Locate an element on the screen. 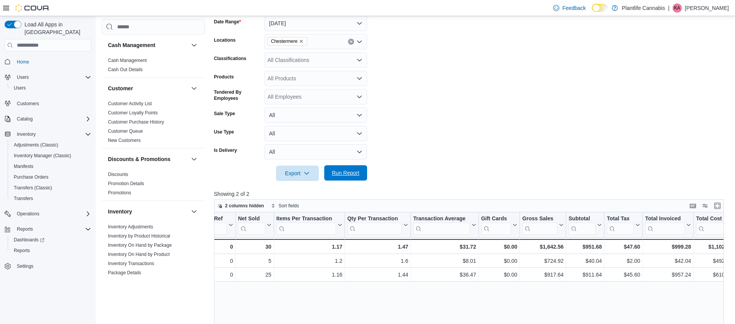 The width and height of the screenshot is (735, 324). div: Customer is located at coordinates (153, 124).